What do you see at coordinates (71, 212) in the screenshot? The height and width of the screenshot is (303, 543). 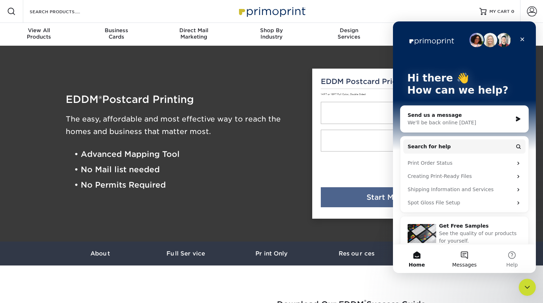 I see `div: Get Free SamplesSee the quality of our products for yourself.` at bounding box center [71, 212].